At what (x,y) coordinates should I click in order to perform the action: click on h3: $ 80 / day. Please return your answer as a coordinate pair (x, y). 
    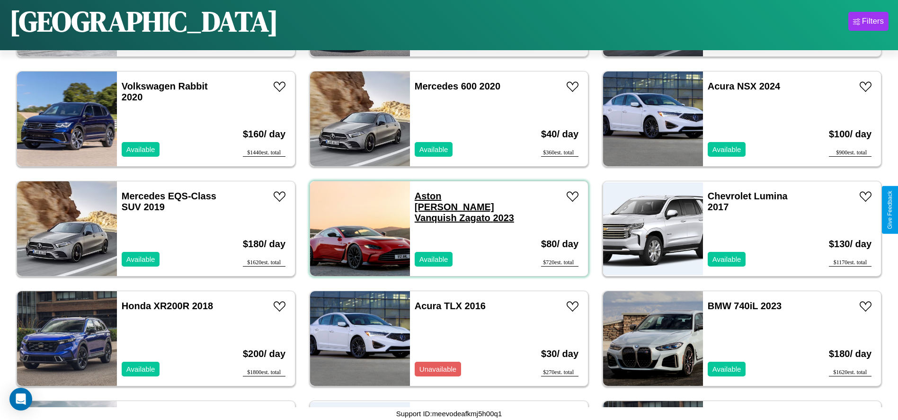
    Looking at the image, I should click on (559, 244).